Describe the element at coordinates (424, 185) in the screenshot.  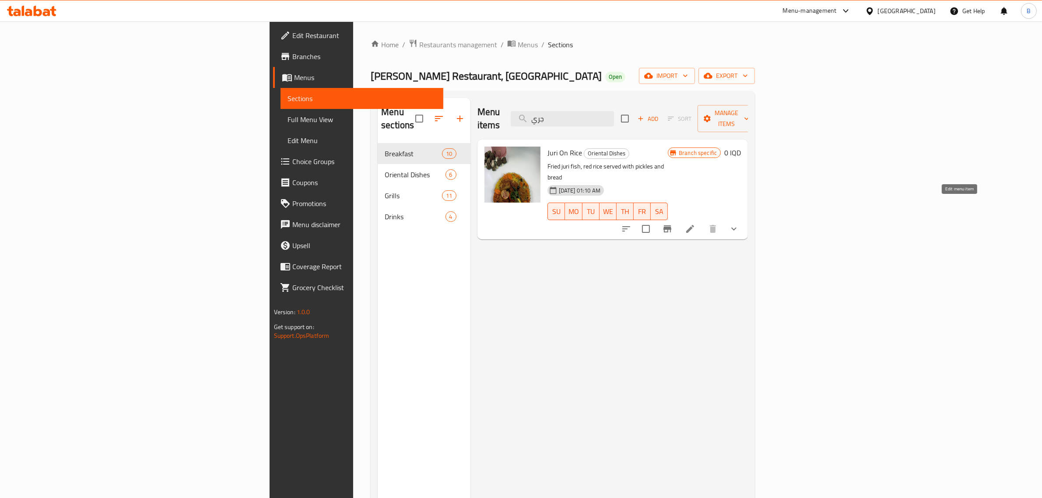
I see `nav: Menu sections` at that location.